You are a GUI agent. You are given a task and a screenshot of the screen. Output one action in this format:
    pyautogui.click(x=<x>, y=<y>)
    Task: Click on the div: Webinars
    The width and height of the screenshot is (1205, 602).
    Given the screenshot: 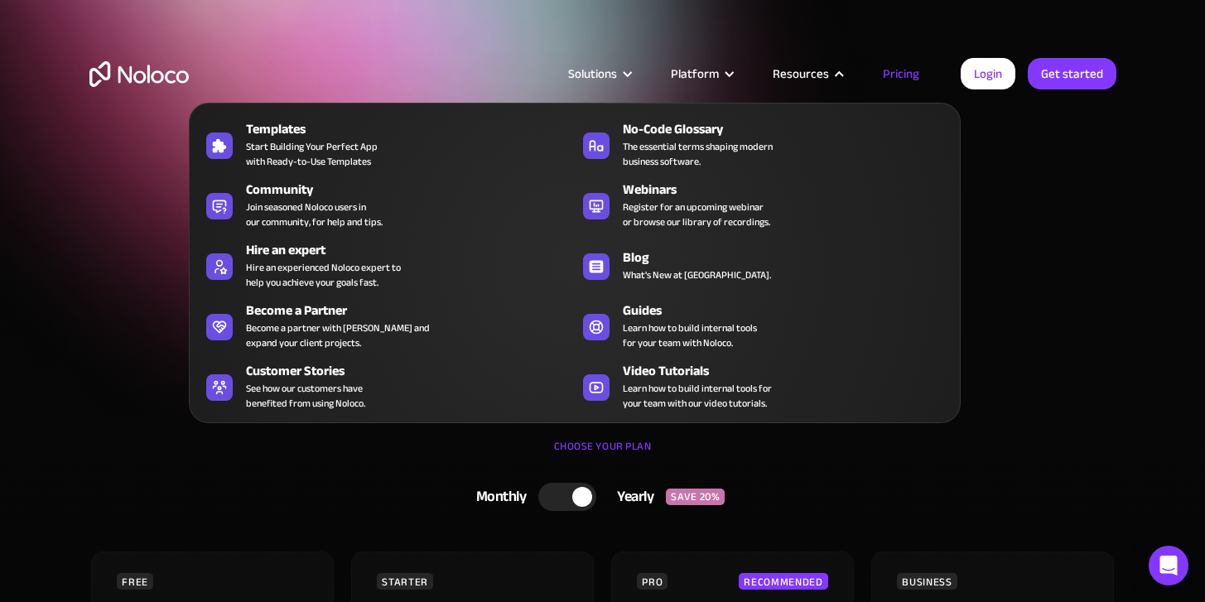 What is the action you would take?
    pyautogui.click(x=791, y=190)
    